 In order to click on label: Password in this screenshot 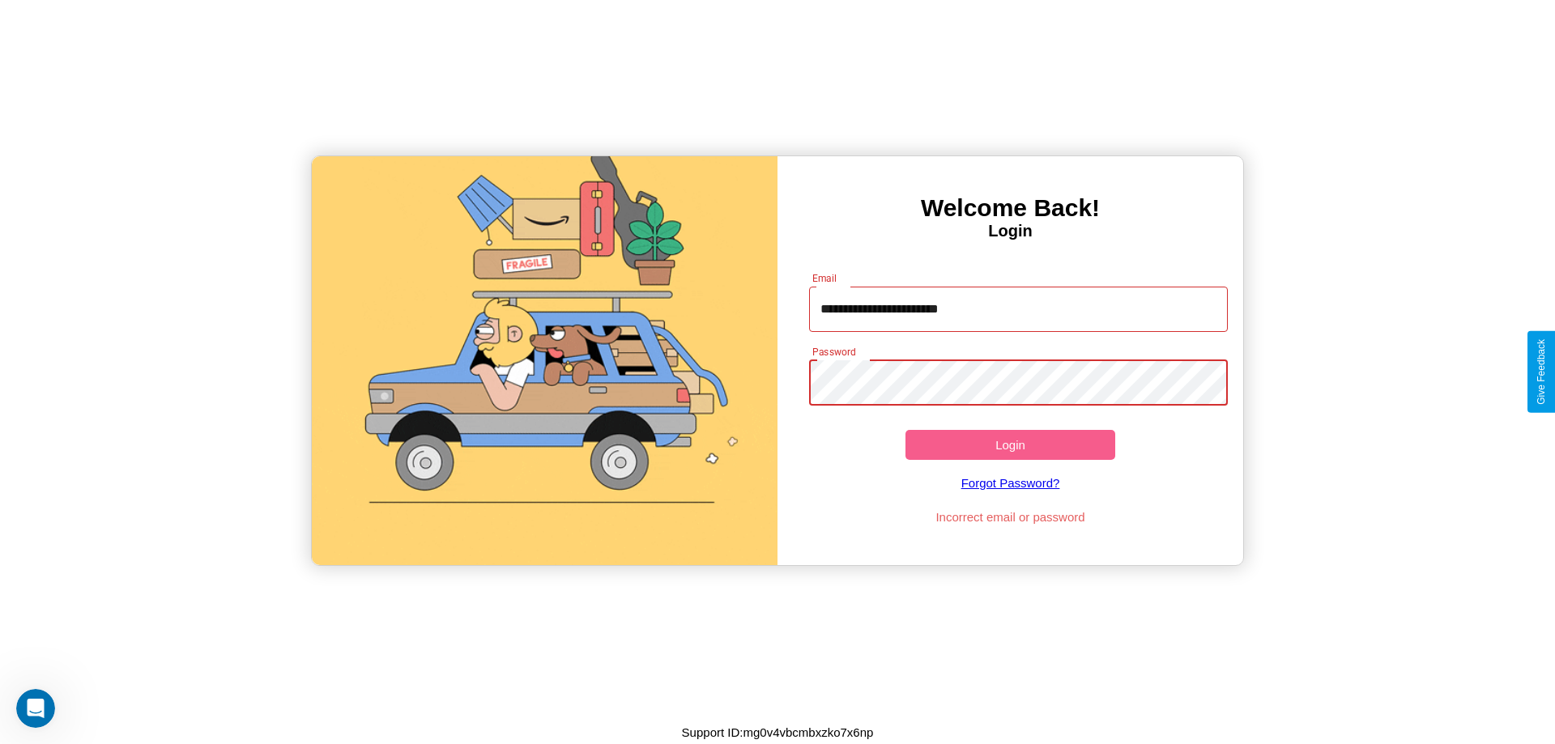, I will do `click(834, 352)`.